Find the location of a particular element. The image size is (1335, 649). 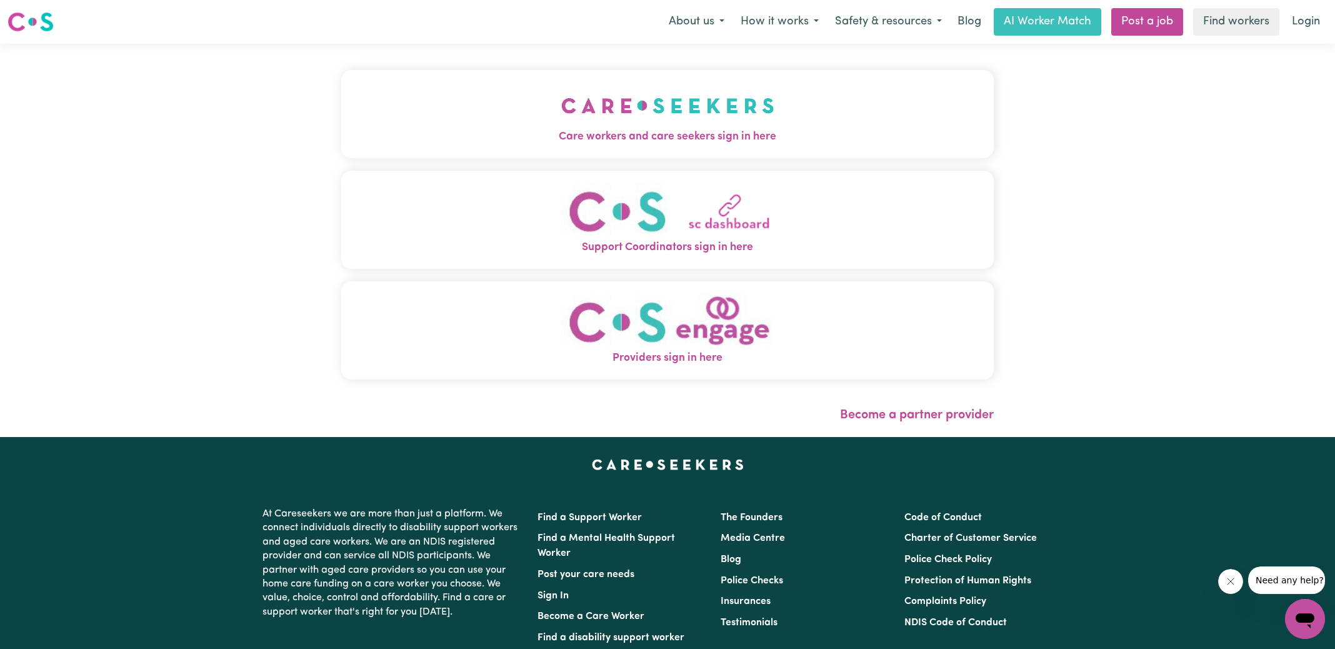

a: Post a job is located at coordinates (1147, 22).